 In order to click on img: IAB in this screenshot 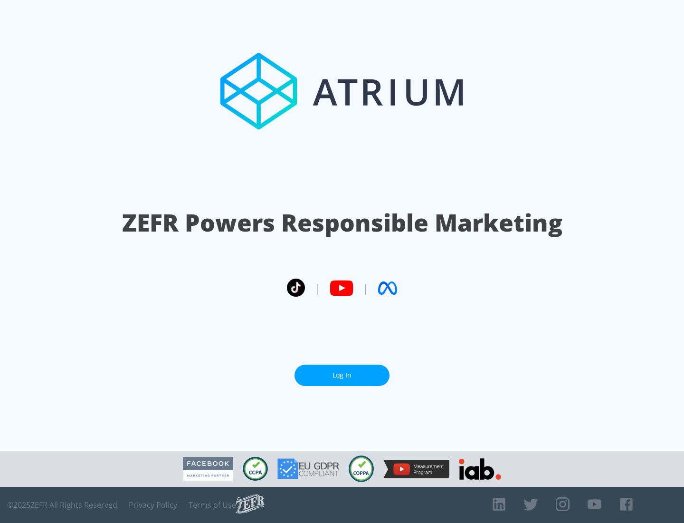, I will do `click(480, 468)`.